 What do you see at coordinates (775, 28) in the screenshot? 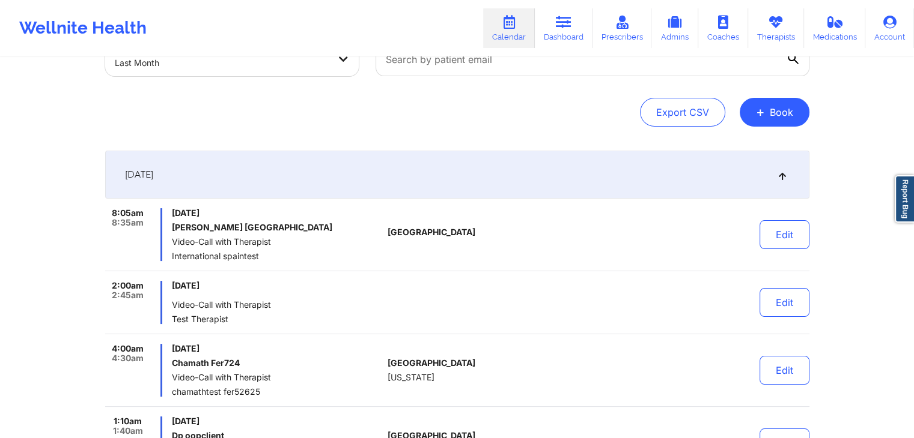
I see `a: Therapists` at bounding box center [775, 28].